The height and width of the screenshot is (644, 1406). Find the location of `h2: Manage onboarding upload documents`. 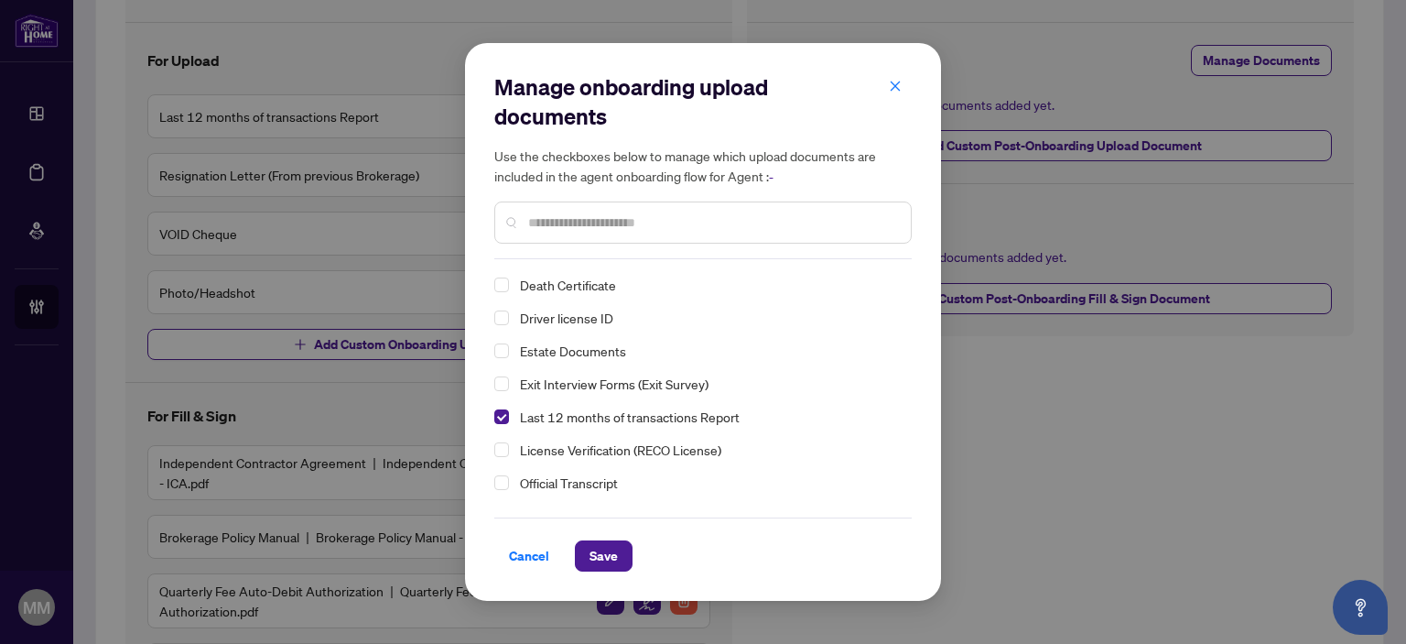

h2: Manage onboarding upload documents is located at coordinates (703, 102).